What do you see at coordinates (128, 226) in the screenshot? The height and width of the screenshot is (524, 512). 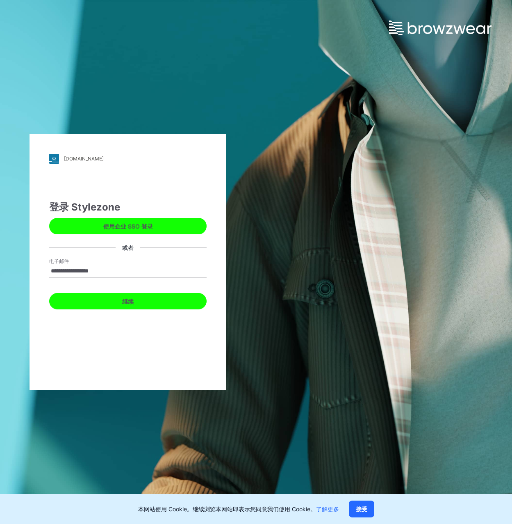 I see `button: 使用企业 SSO 登录` at bounding box center [128, 226].